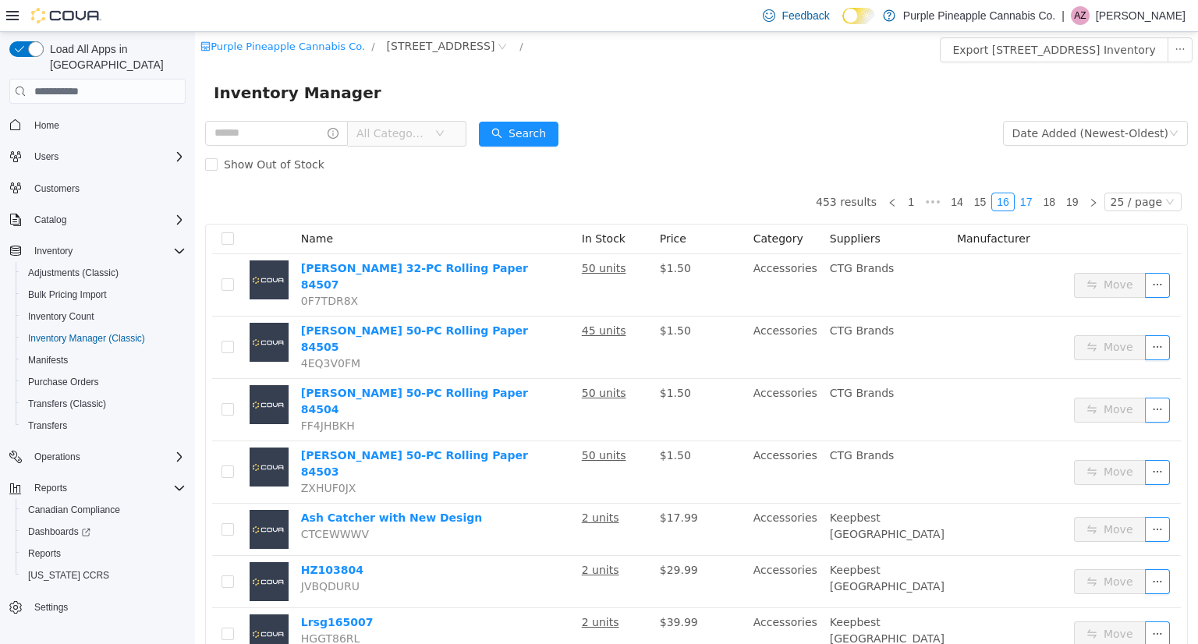 The height and width of the screenshot is (644, 1198). I want to click on li: 17, so click(831, 170).